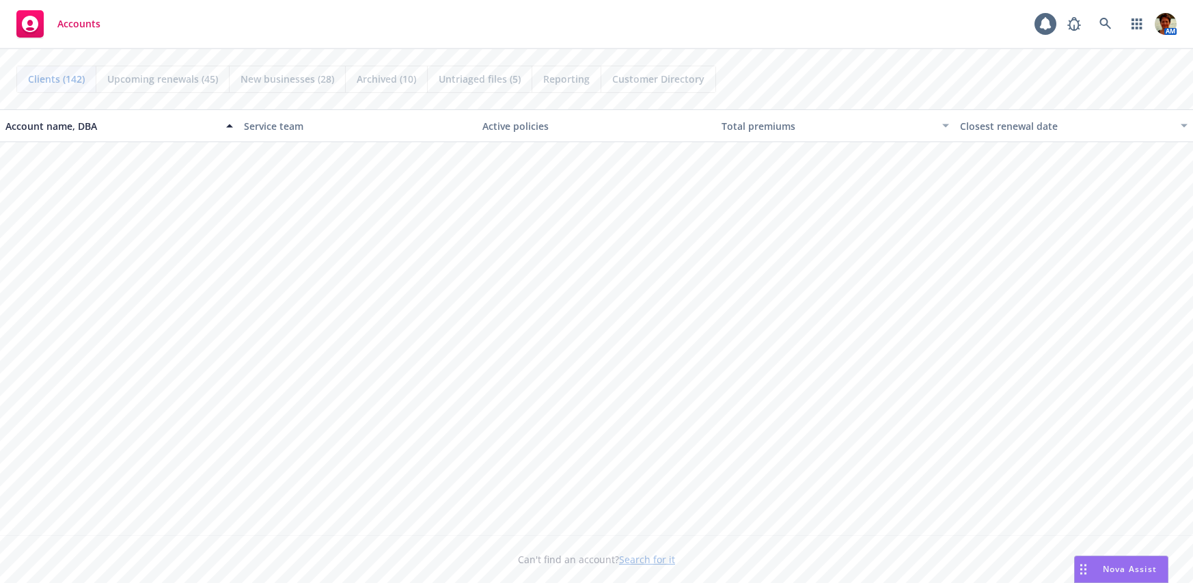  What do you see at coordinates (386, 79) in the screenshot?
I see `span: Archived (10)` at bounding box center [386, 79].